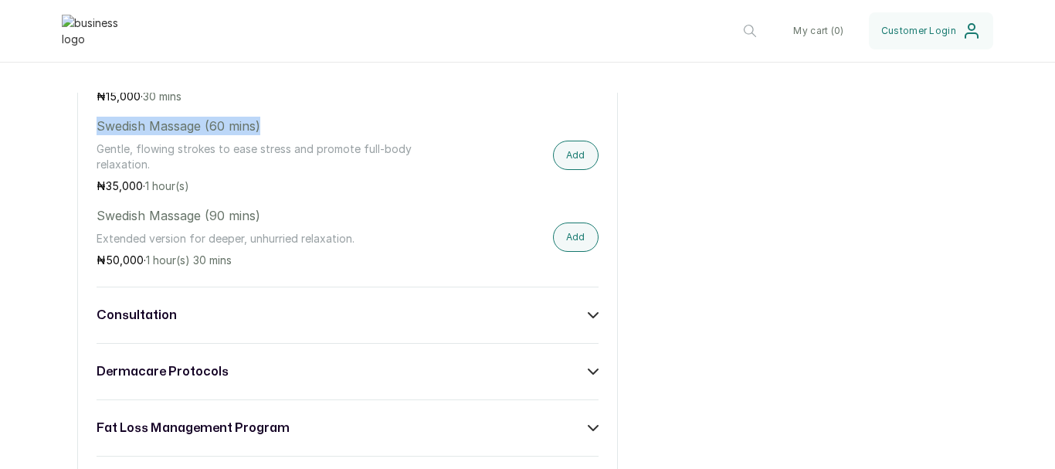 Image resolution: width=1055 pixels, height=469 pixels. Describe the element at coordinates (818, 31) in the screenshot. I see `button: My cart (0)` at that location.